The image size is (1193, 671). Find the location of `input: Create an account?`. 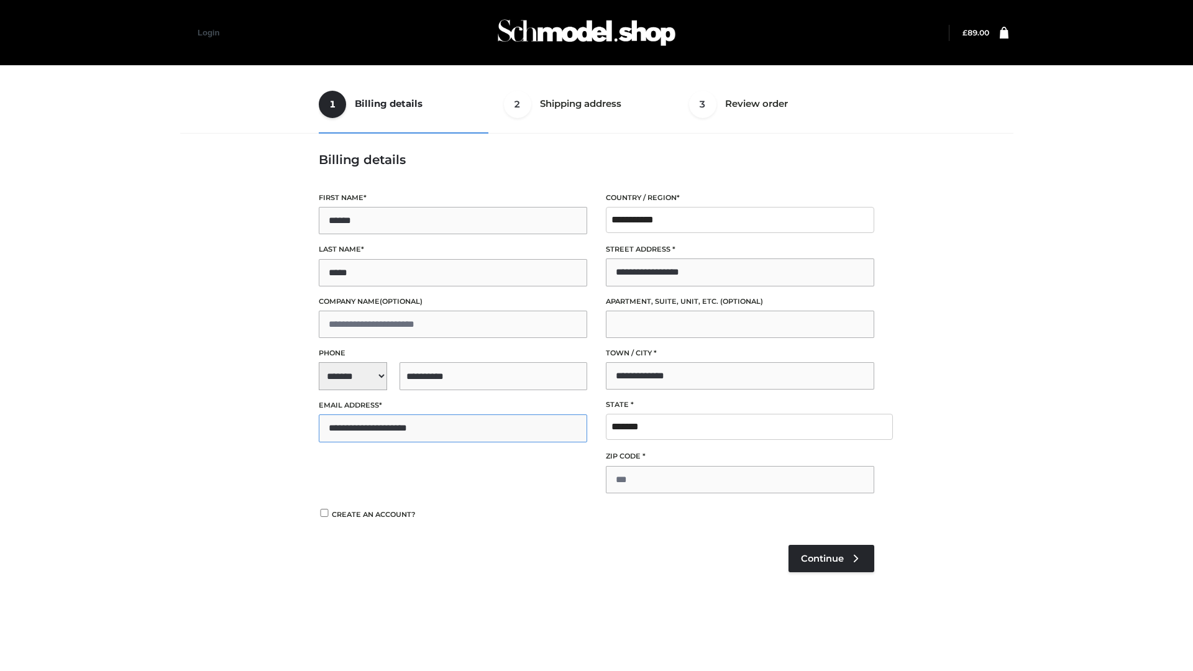

input: Create an account? is located at coordinates (324, 513).